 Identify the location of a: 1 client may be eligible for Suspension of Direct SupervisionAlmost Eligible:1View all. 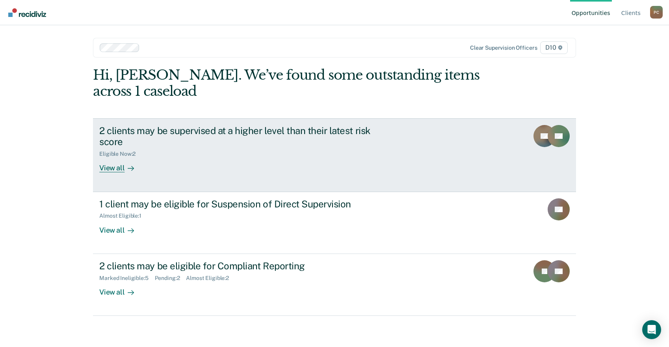
(334, 223).